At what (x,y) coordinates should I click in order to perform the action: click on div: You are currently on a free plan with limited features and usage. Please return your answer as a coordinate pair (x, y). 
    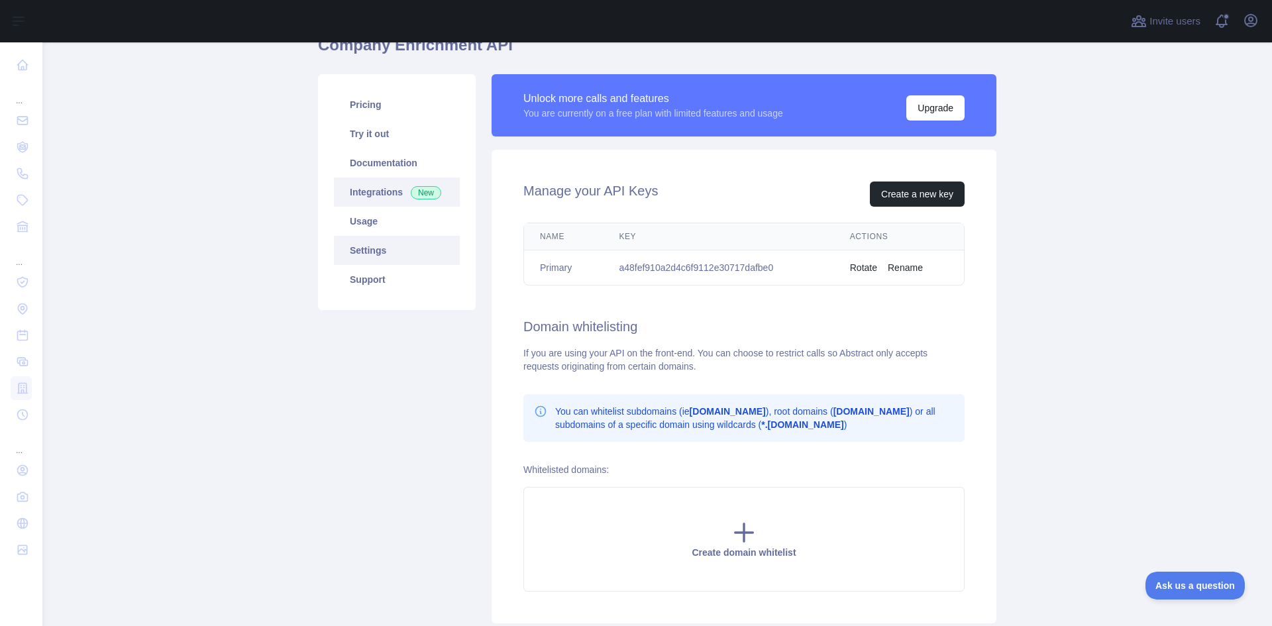
    Looking at the image, I should click on (653, 113).